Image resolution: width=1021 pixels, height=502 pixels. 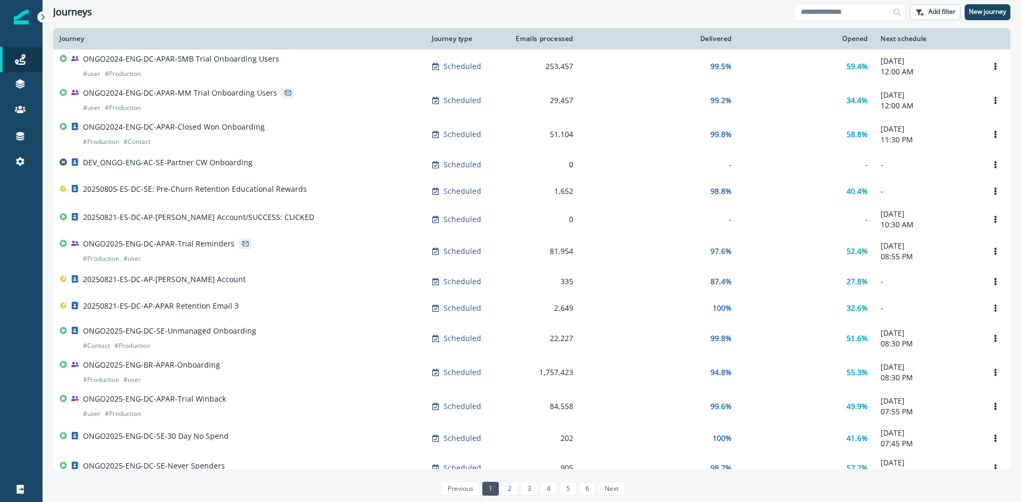 I want to click on p: DEV_ONGO-ENG-AC-SE-Partner CW Onboarding, so click(x=167, y=163).